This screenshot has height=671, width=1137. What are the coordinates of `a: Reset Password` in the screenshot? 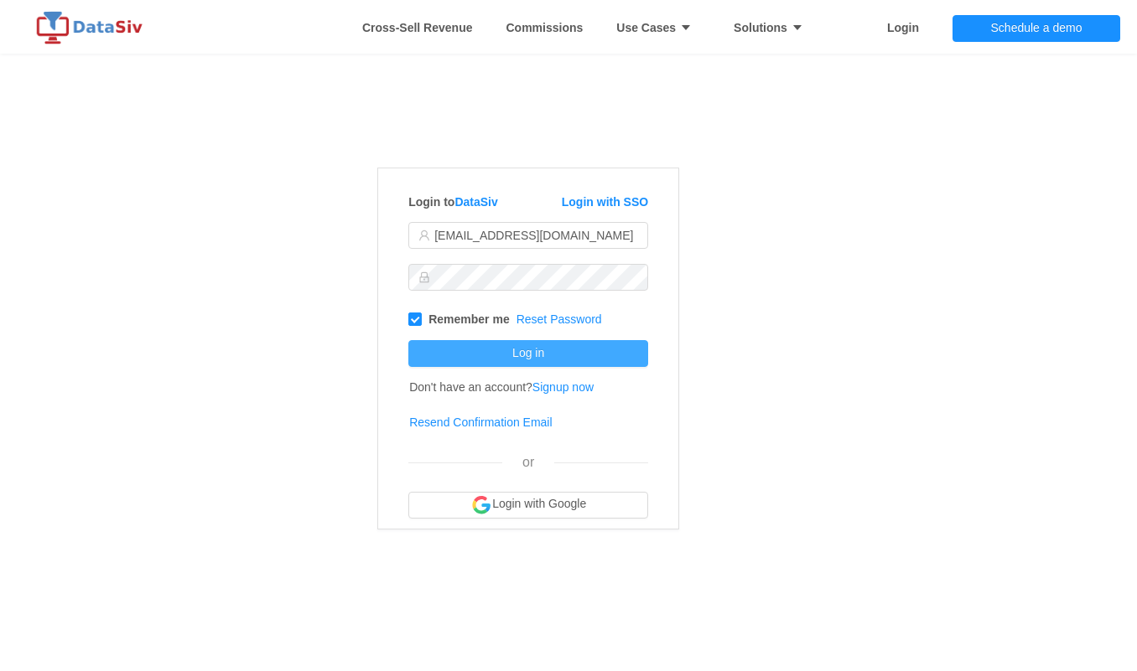 It's located at (559, 319).